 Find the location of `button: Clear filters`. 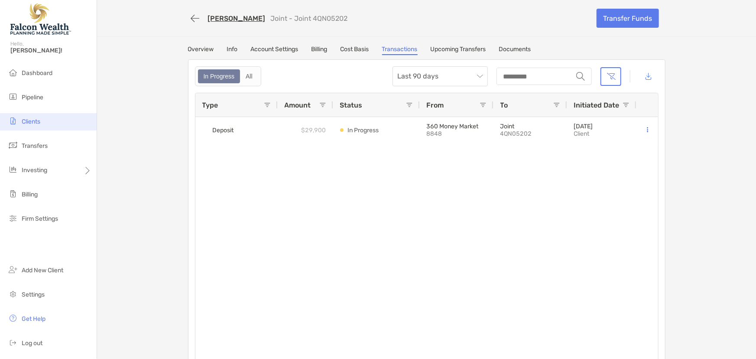

button: Clear filters is located at coordinates (611, 76).